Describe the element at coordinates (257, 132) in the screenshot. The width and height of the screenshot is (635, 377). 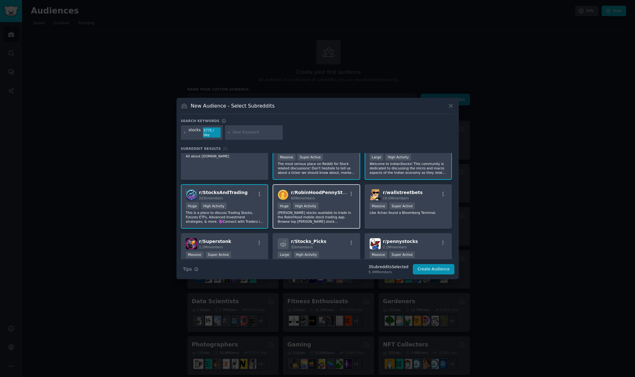
I see `input: New Keyword` at that location.